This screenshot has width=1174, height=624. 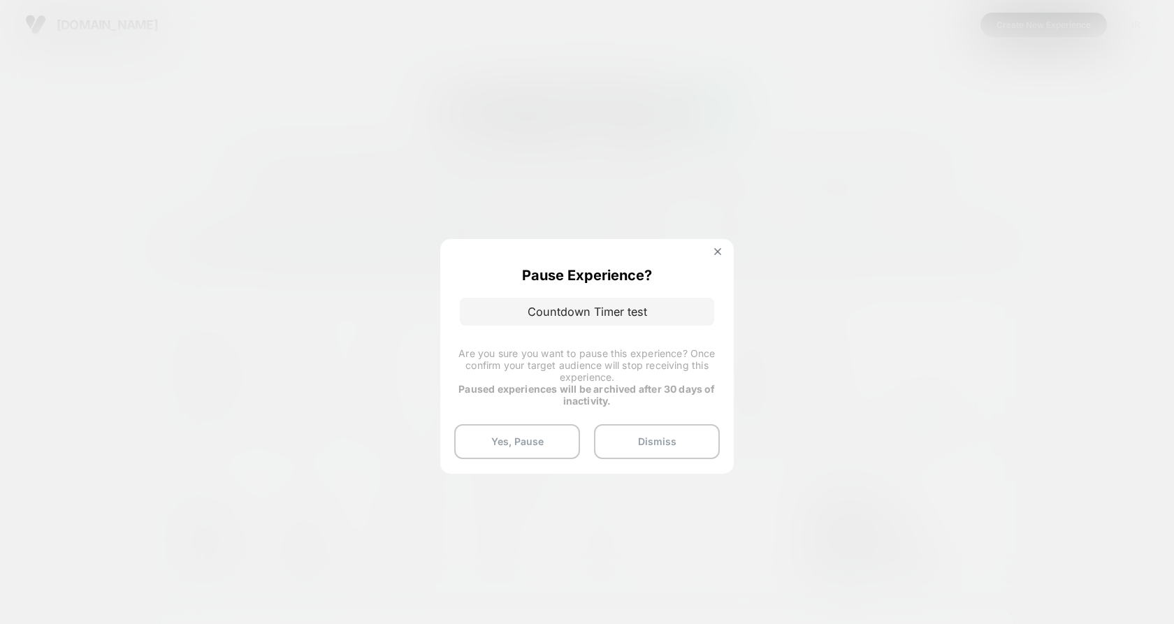 I want to click on img: close, so click(x=718, y=252).